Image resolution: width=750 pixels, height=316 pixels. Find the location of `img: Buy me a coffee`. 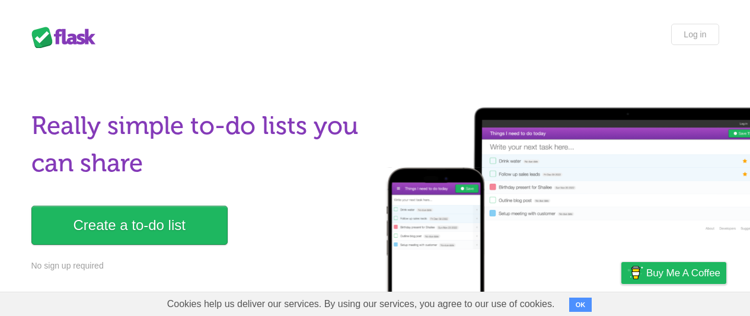

img: Buy me a coffee is located at coordinates (635, 273).